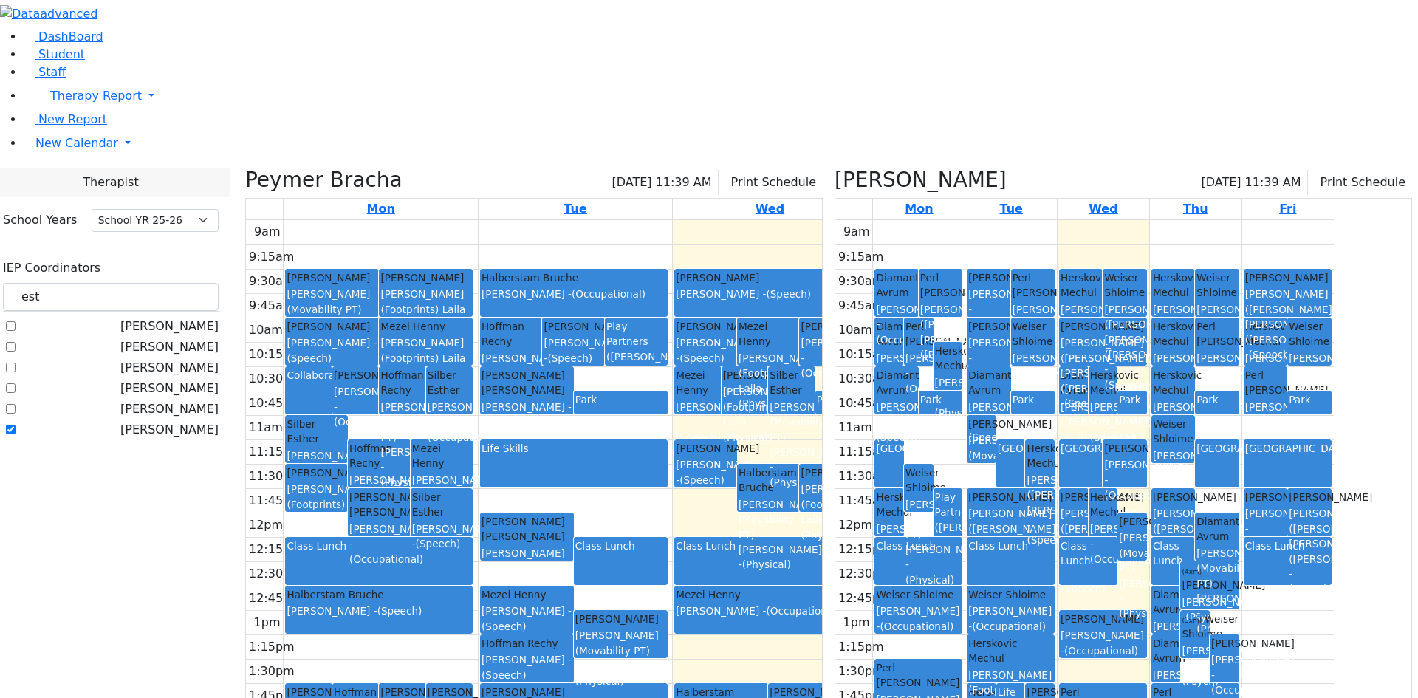 The height and width of the screenshot is (698, 1418). I want to click on div: 10:45am, so click(865, 403).